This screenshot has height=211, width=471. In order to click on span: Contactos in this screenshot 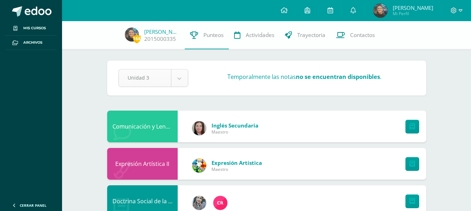, I will do `click(362, 35)`.